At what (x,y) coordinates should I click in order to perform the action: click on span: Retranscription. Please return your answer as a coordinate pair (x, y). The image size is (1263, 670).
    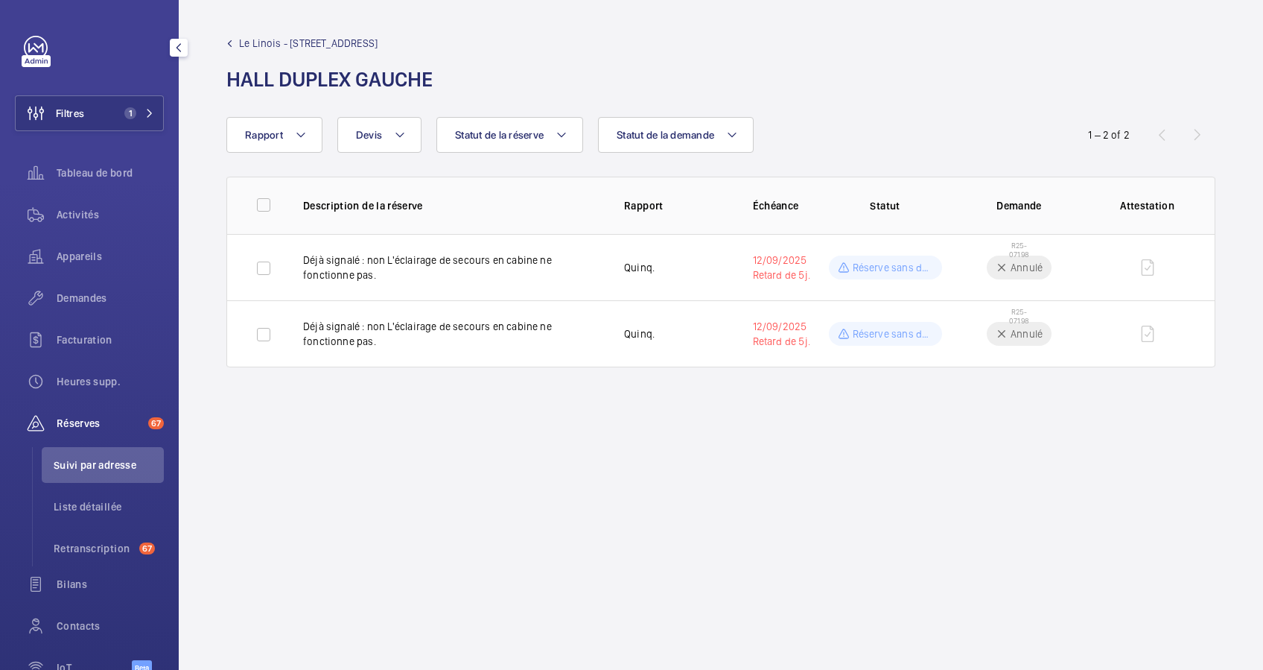
    Looking at the image, I should click on (93, 548).